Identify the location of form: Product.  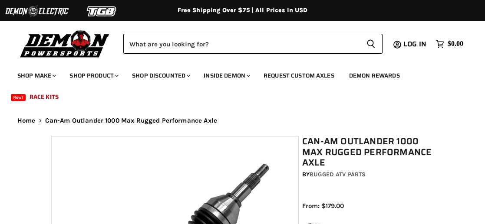
(253, 44).